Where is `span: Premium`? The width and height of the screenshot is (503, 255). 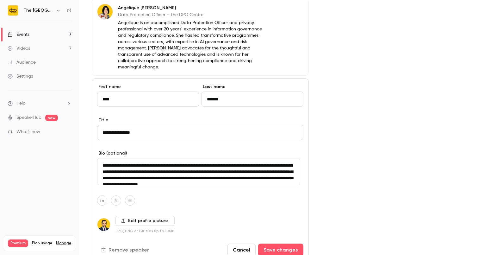
span: Premium is located at coordinates (18, 243).